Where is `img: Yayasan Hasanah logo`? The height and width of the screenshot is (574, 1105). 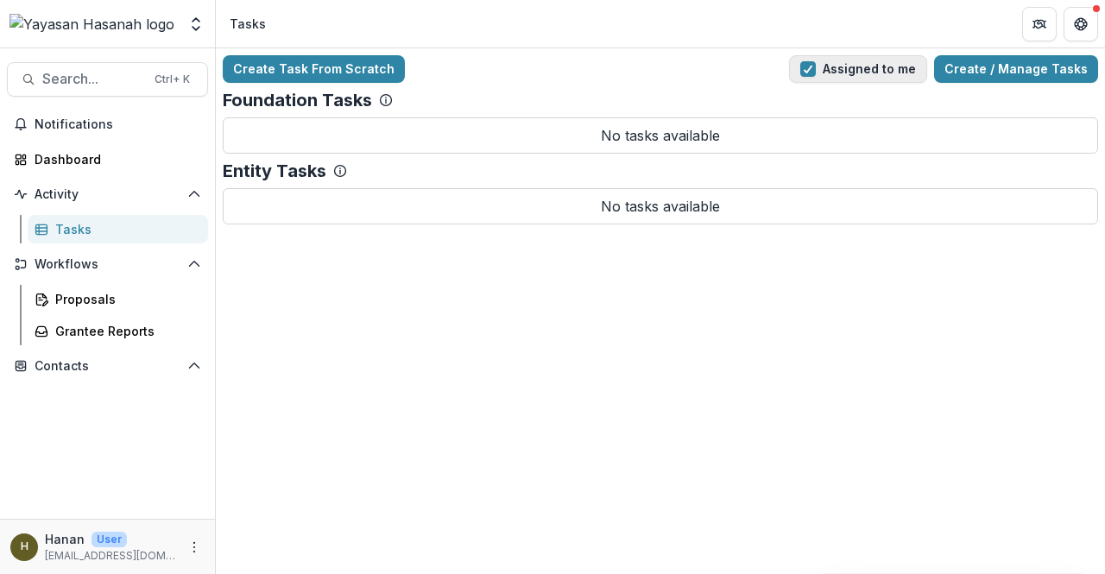 img: Yayasan Hasanah logo is located at coordinates (91, 24).